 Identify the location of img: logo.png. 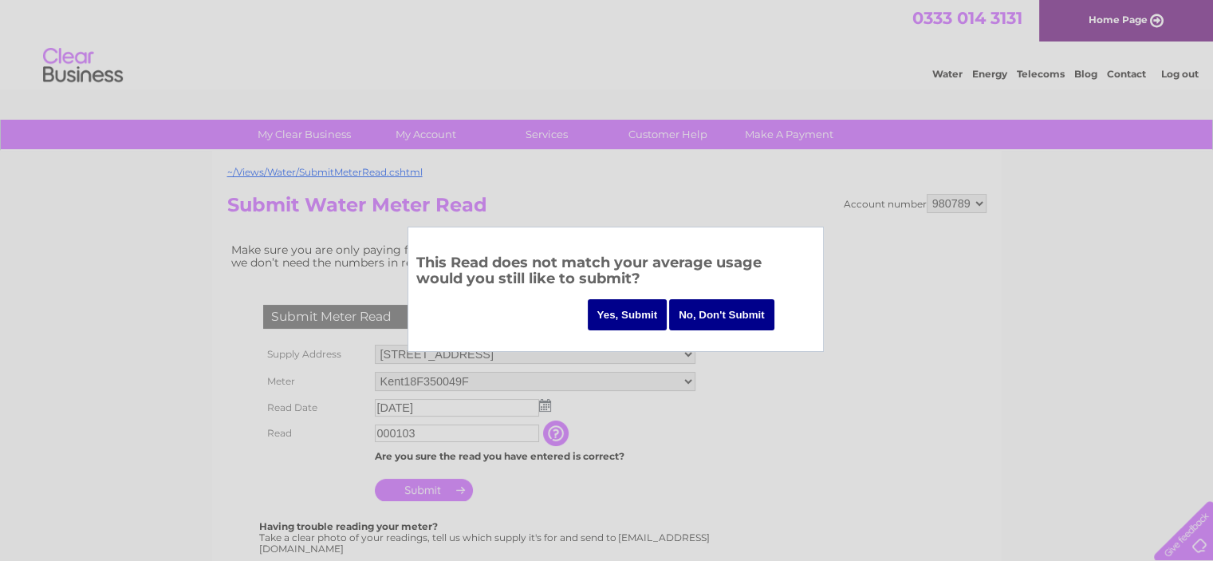
(83, 65).